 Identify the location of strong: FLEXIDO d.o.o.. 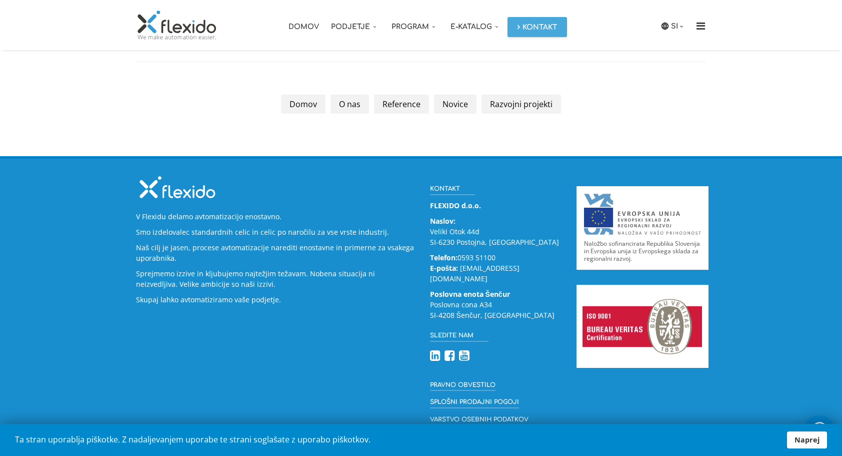
(456, 205).